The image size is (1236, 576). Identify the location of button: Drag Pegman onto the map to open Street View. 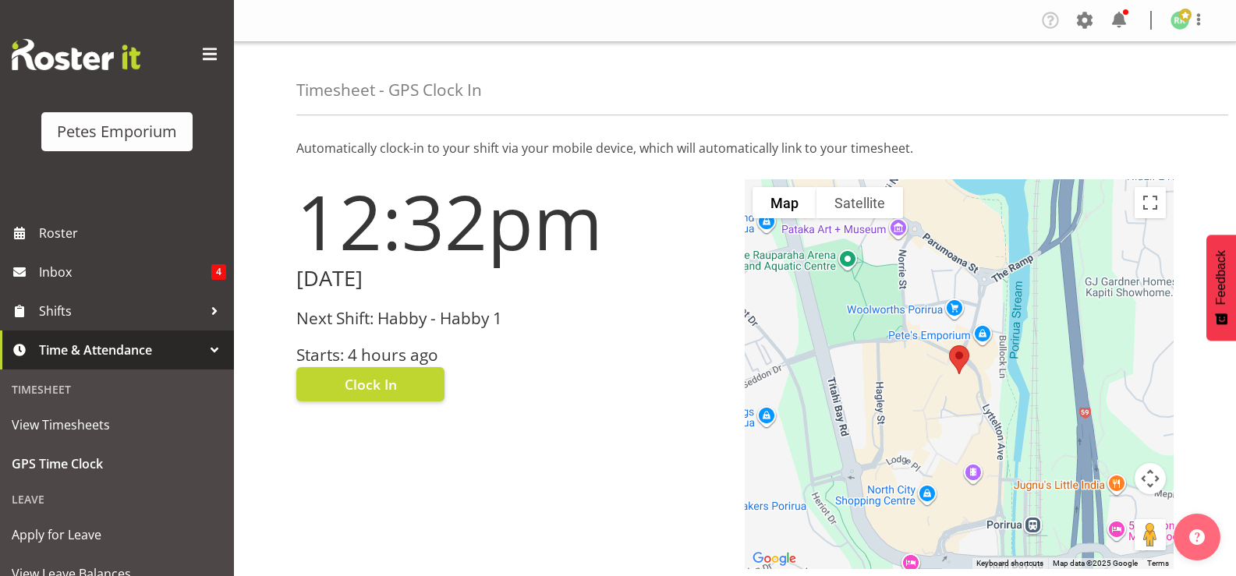
(1150, 535).